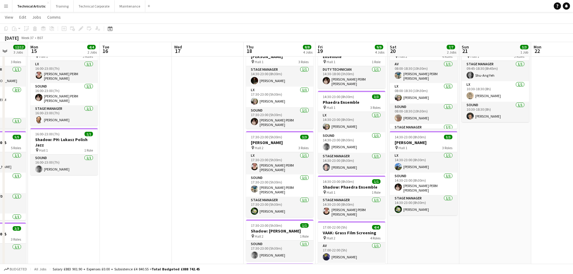 Image resolution: width=573 pixels, height=274 pixels. Describe the element at coordinates (424, 84) in the screenshot. I see `div: 08:00-18:30 (10h30m)4/4Screen Writing Festival Hall 24 RolesAV1/108:00-18:30 (10h30m)[PERSON_NAME...` at that location.